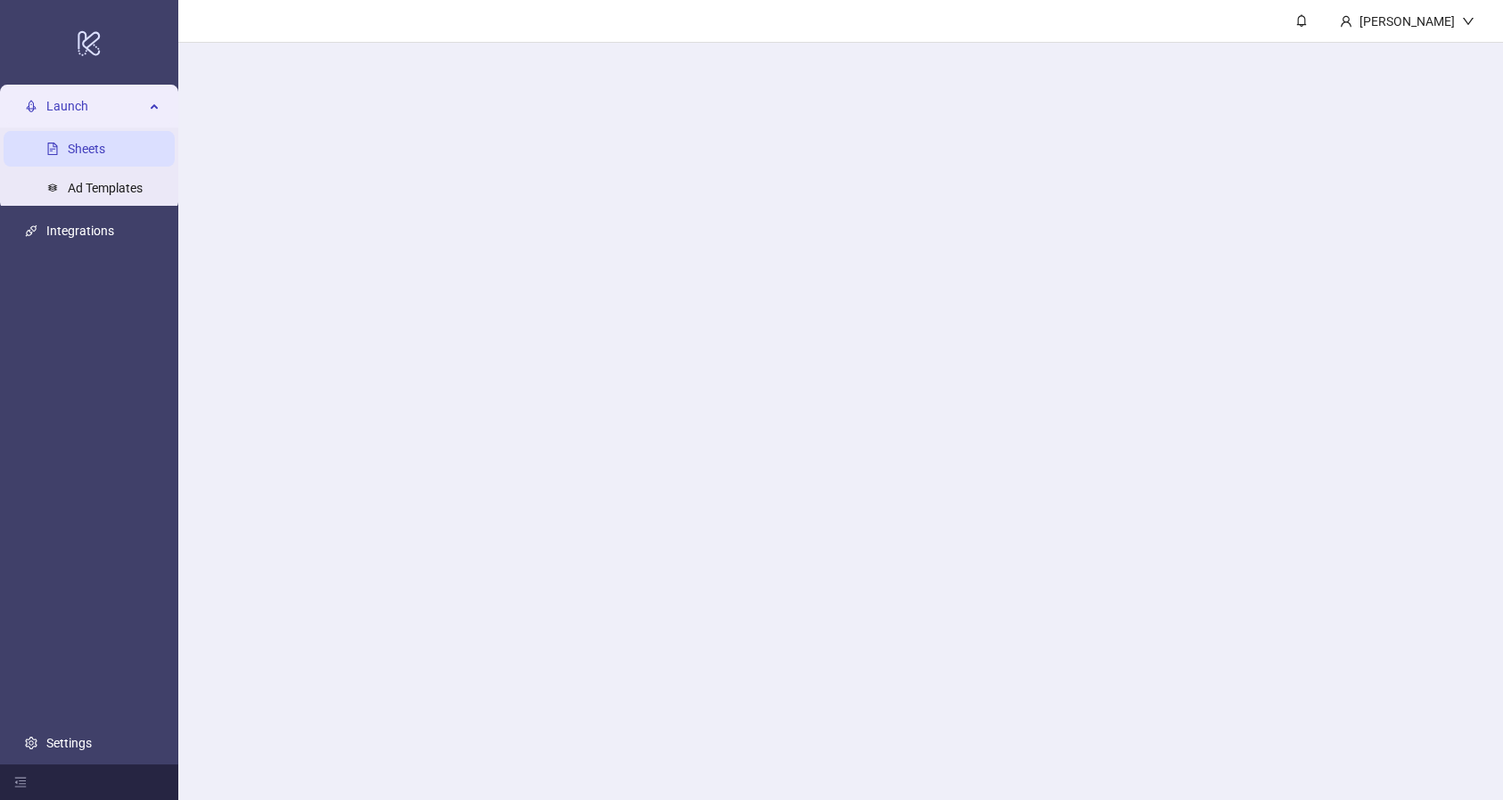 This screenshot has height=800, width=1503. What do you see at coordinates (1301, 20) in the screenshot?
I see `span: bell` at bounding box center [1301, 20].